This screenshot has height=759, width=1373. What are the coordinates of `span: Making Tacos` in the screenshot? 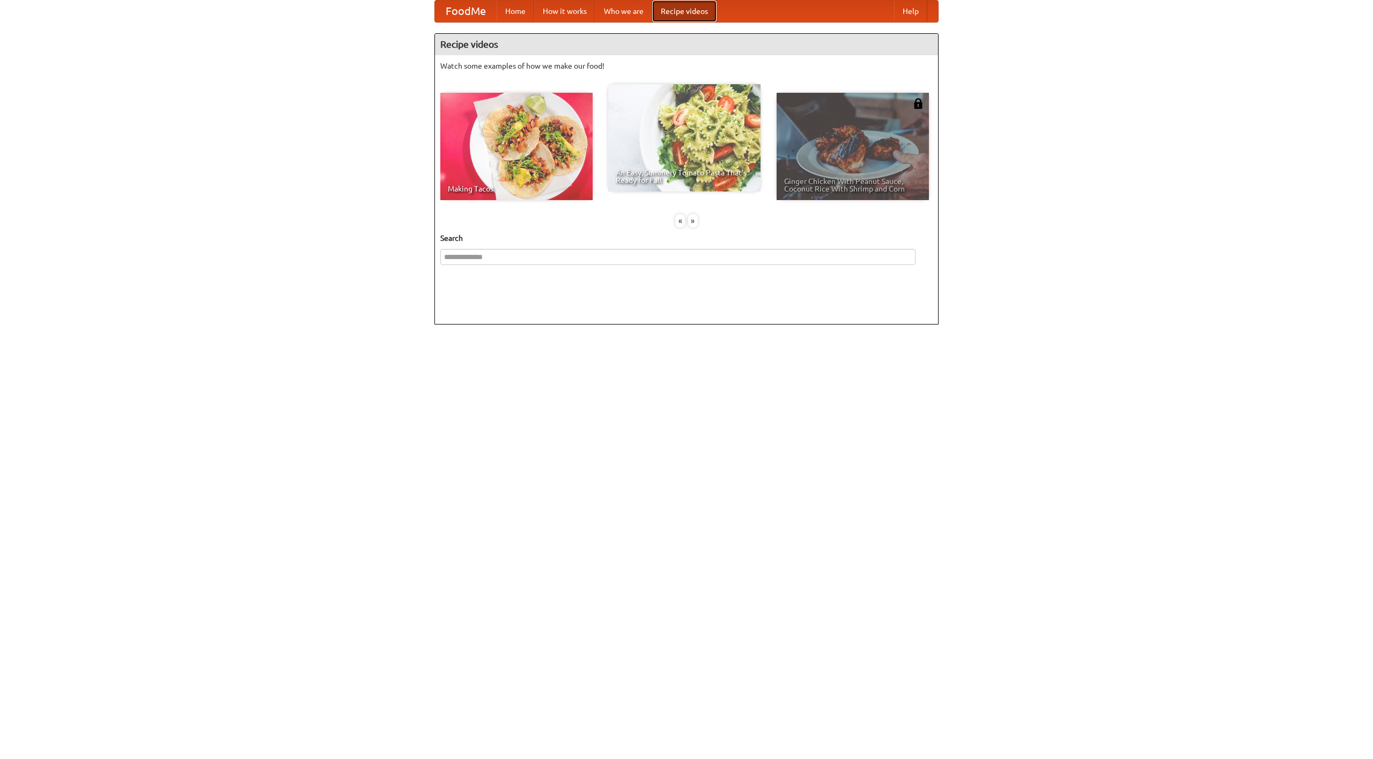 It's located at (517, 189).